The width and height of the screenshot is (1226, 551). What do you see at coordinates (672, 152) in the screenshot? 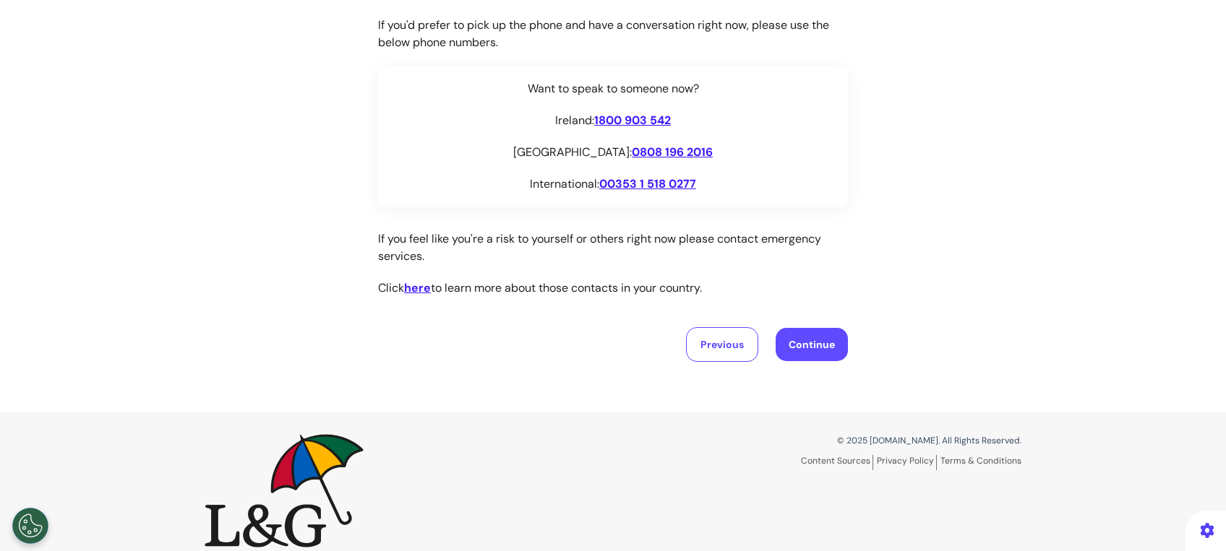
I see `a: 0808 196 2016` at bounding box center [672, 152].